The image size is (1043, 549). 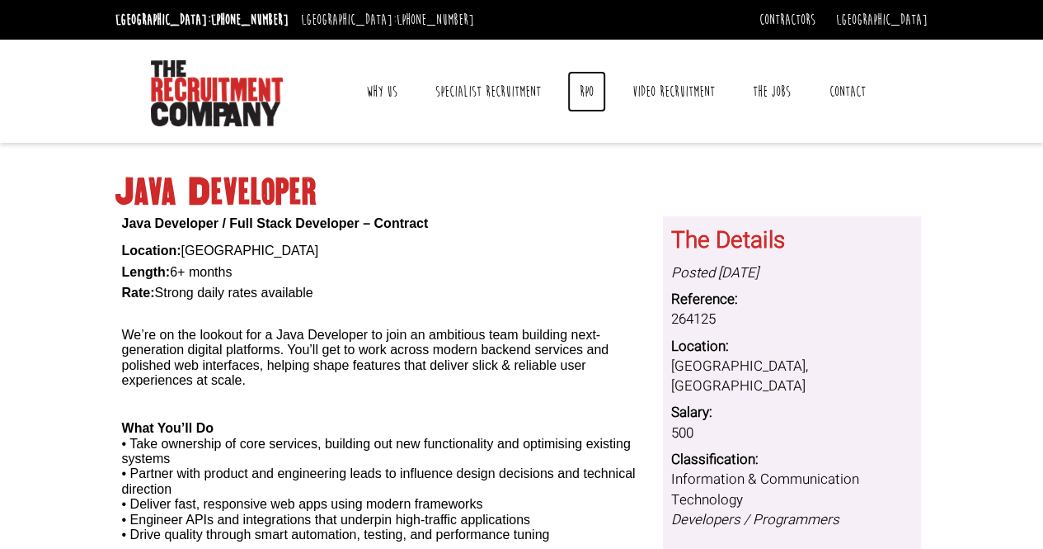 What do you see at coordinates (793, 499) in the screenshot?
I see `dd: Information & Communication Technology` at bounding box center [793, 499].